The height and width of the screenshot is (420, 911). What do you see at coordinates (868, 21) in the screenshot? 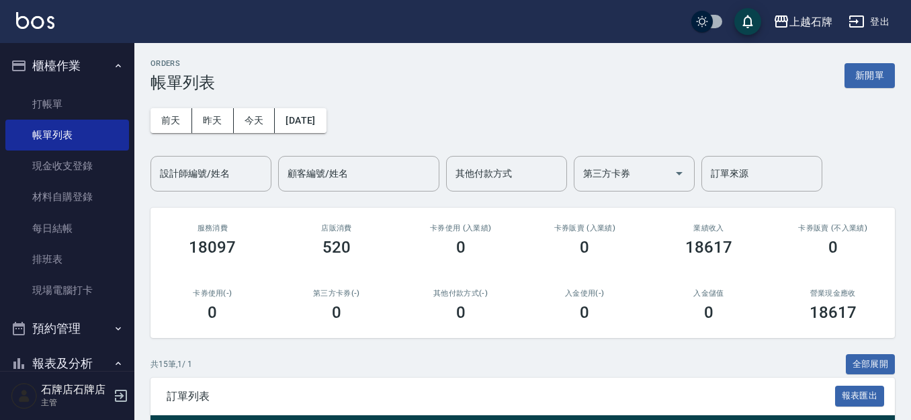
I see `button: 登出` at bounding box center [868, 21].